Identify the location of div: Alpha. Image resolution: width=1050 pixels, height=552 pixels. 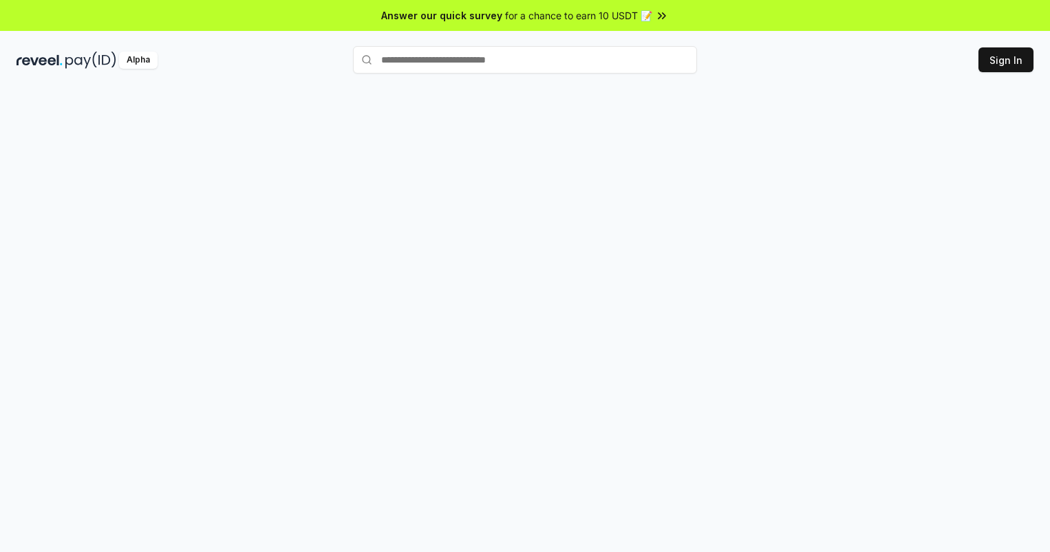
(138, 60).